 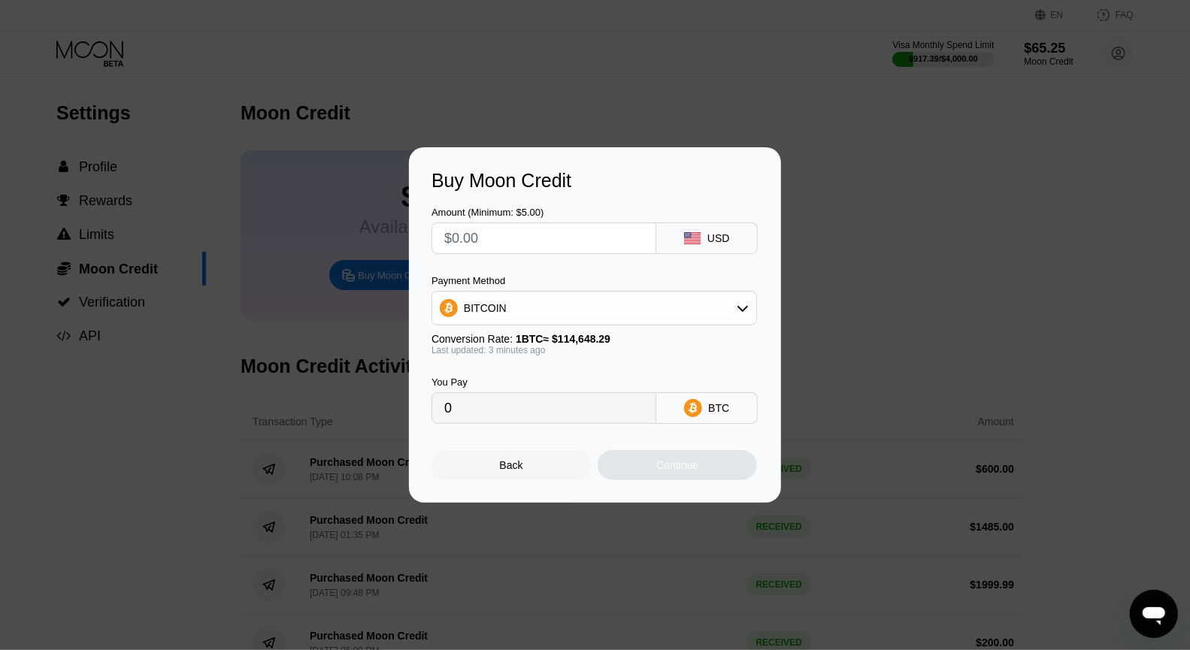 I want to click on div: Last updated: 3 minutes ago, so click(x=594, y=350).